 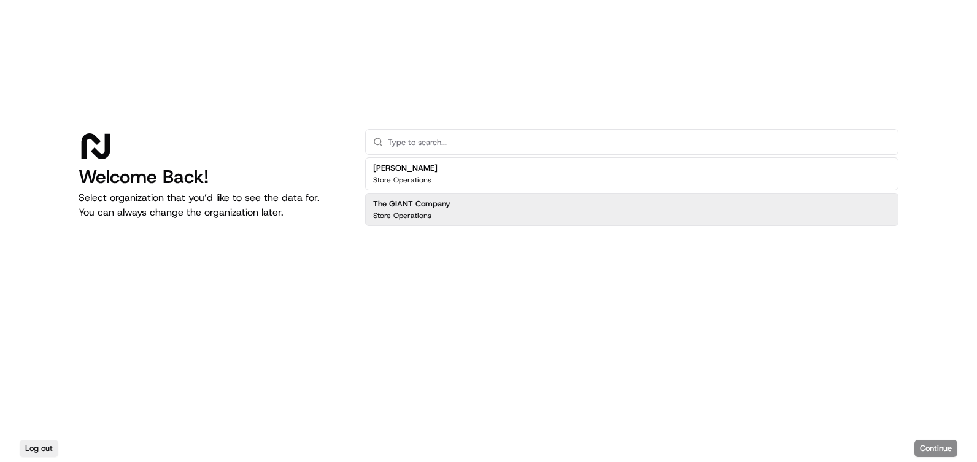 I want to click on h1: Welcome Back!, so click(x=212, y=177).